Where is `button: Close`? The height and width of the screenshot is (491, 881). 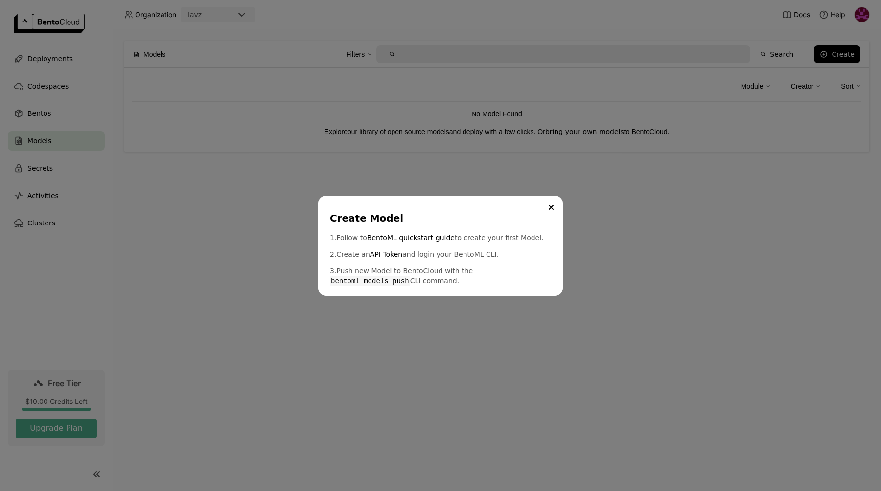
button: Close is located at coordinates (551, 208).